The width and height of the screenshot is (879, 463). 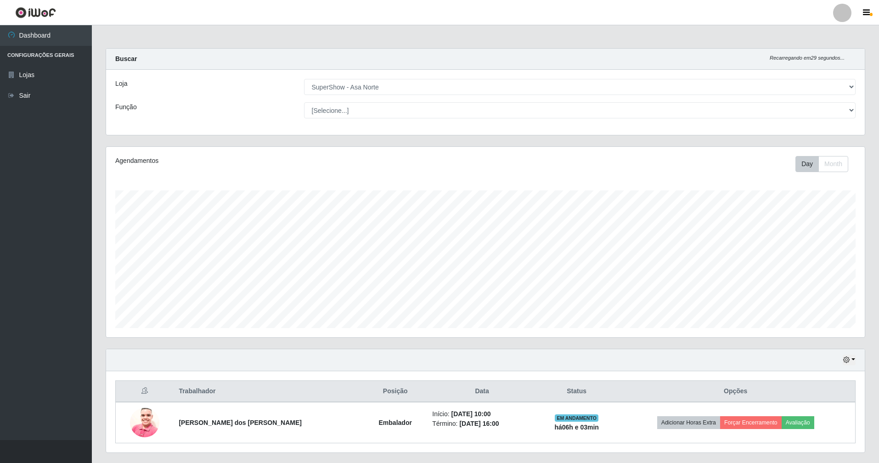 What do you see at coordinates (798, 423) in the screenshot?
I see `button: Avaliação` at bounding box center [798, 423].